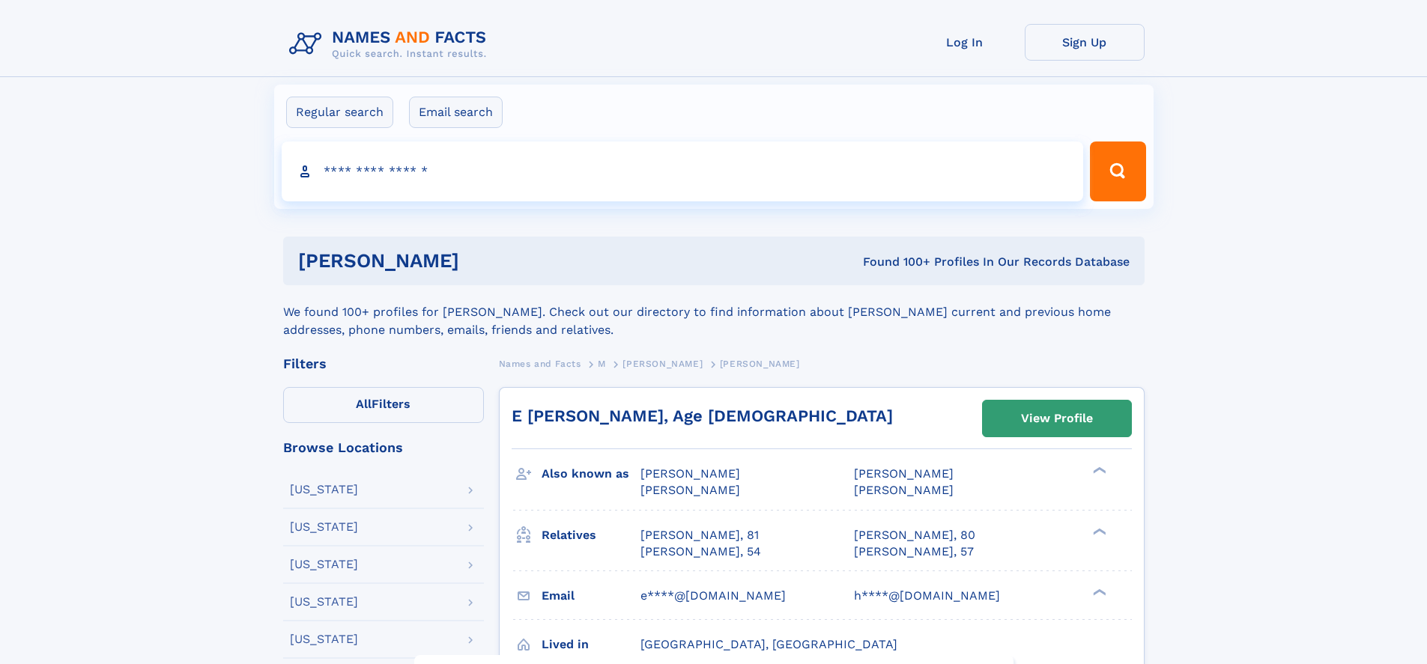  Describe the element at coordinates (383, 448) in the screenshot. I see `div: Browse Locations` at that location.